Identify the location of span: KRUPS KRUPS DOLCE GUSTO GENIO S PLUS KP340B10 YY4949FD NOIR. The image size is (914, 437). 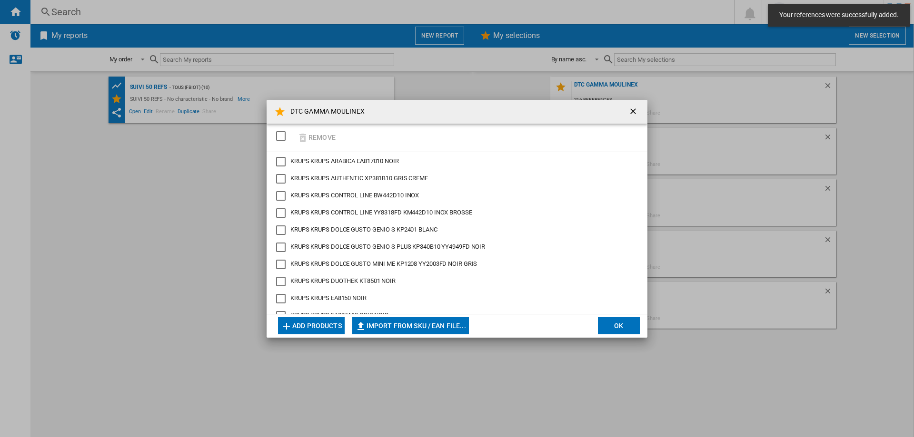
(387, 246).